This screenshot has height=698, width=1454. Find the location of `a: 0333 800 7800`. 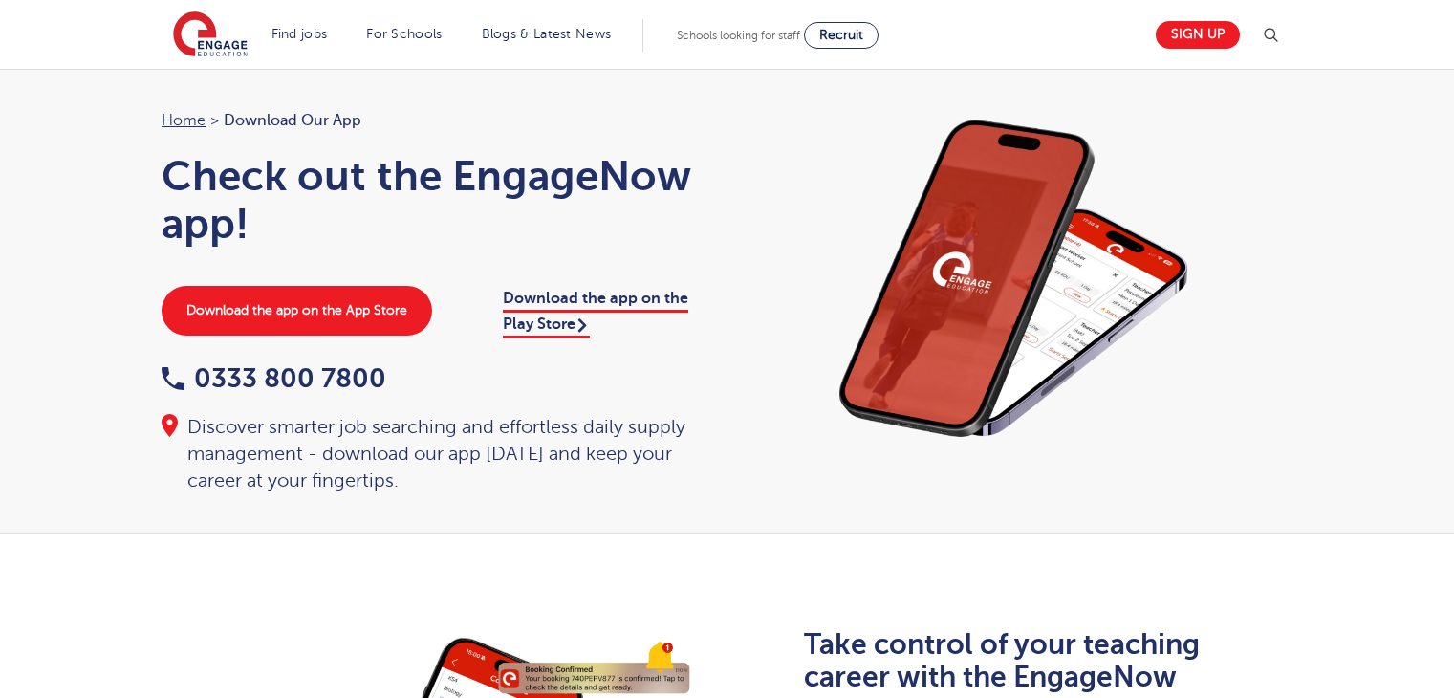

a: 0333 800 7800 is located at coordinates (273, 378).